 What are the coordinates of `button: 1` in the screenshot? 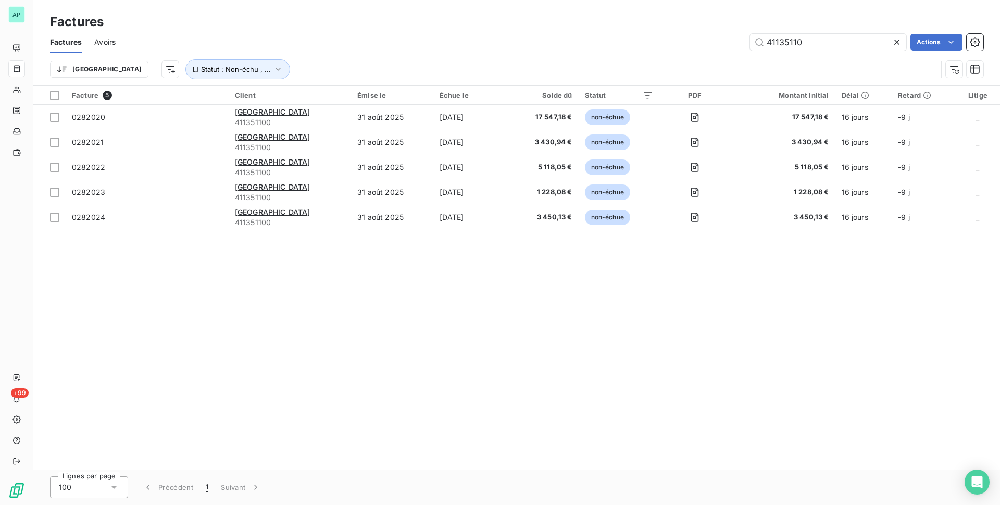 It's located at (207, 487).